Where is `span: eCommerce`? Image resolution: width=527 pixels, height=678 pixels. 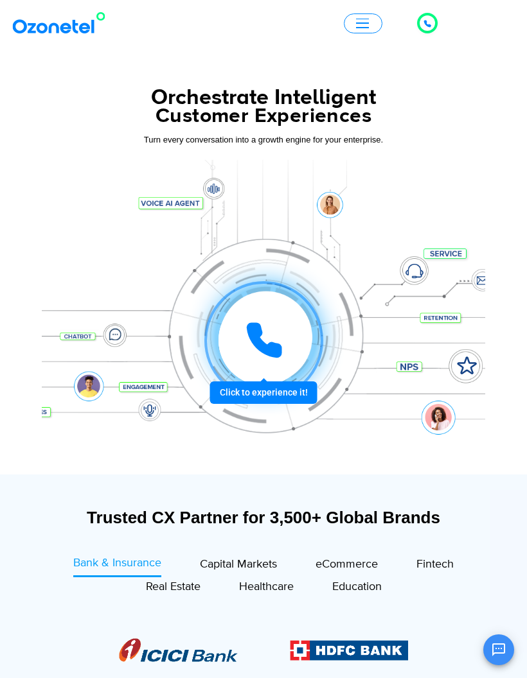
span: eCommerce is located at coordinates (346, 564).